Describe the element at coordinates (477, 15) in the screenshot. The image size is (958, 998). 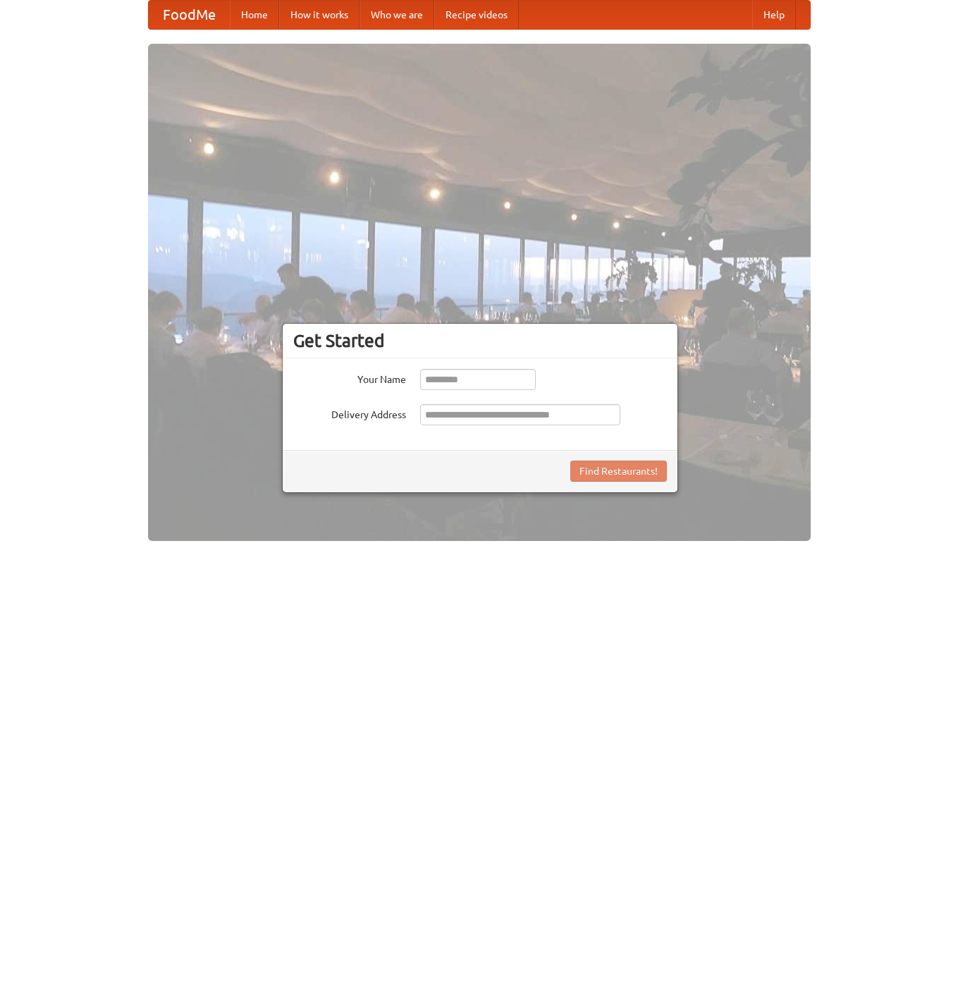
I see `a: Recipe videos` at that location.